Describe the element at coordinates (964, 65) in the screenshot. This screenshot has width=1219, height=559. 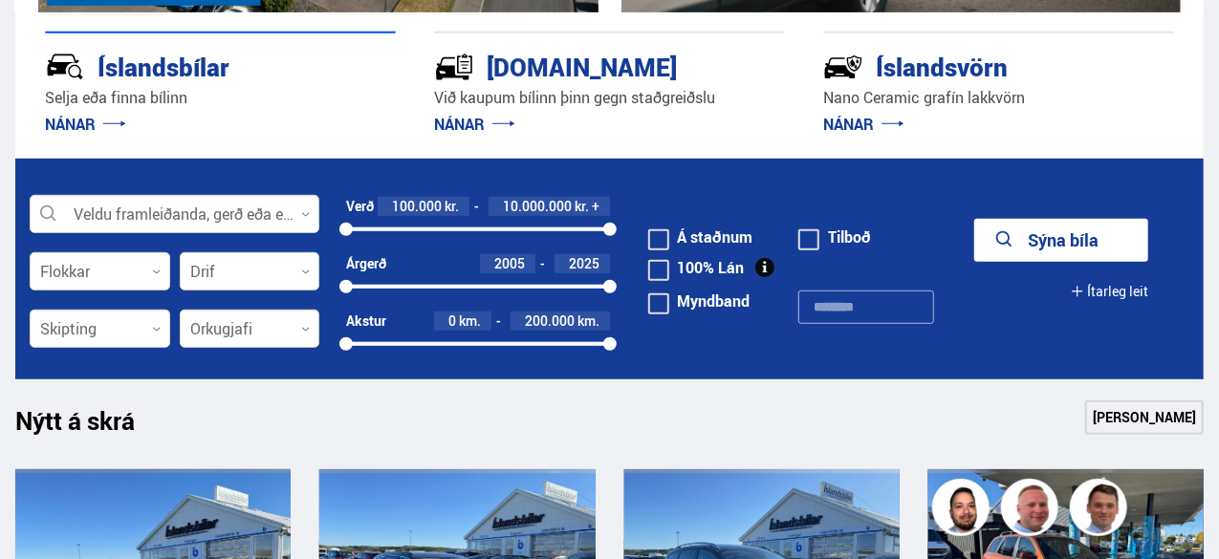
I see `div: Íslandsvörn` at that location.